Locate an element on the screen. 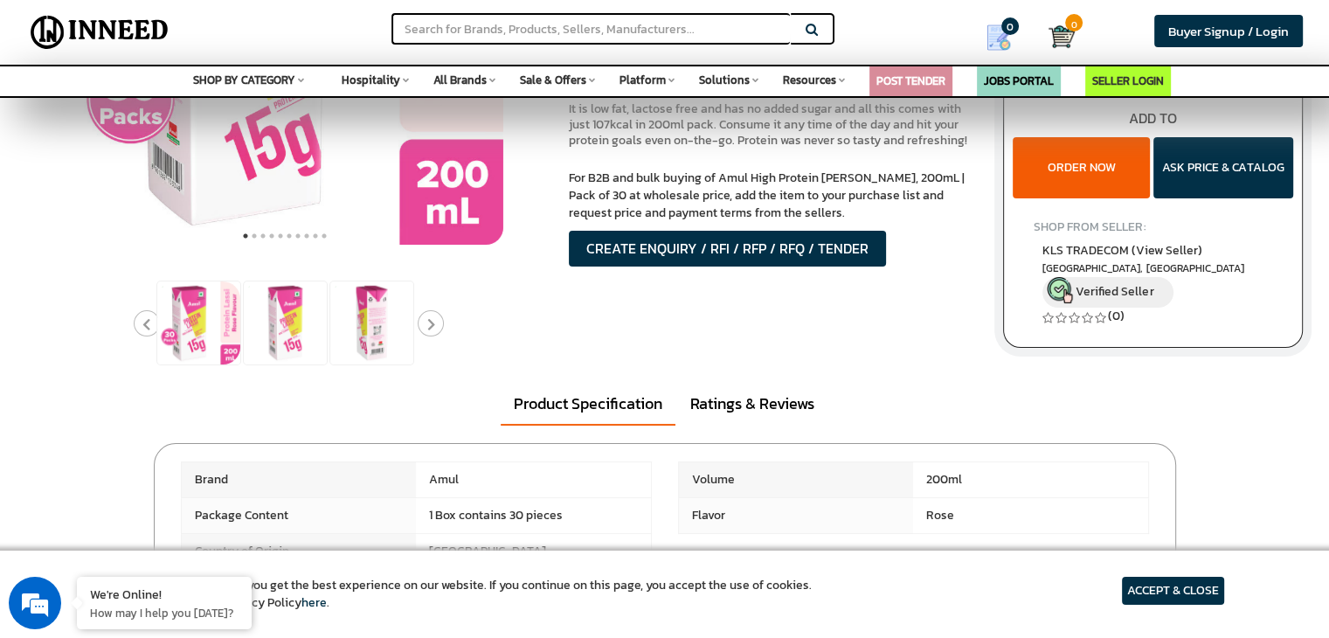  button: 1 is located at coordinates (246, 236).